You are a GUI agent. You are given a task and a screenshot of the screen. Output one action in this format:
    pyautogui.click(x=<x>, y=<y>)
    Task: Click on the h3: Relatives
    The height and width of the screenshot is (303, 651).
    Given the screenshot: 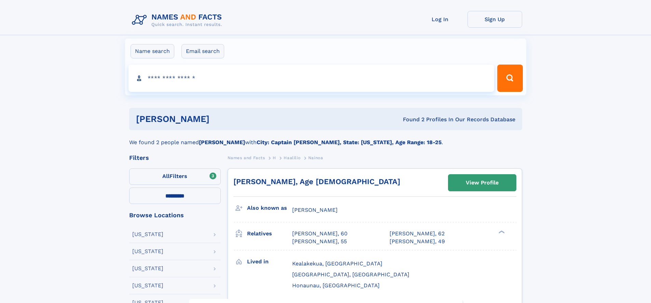 What is the action you would take?
    pyautogui.click(x=270, y=234)
    